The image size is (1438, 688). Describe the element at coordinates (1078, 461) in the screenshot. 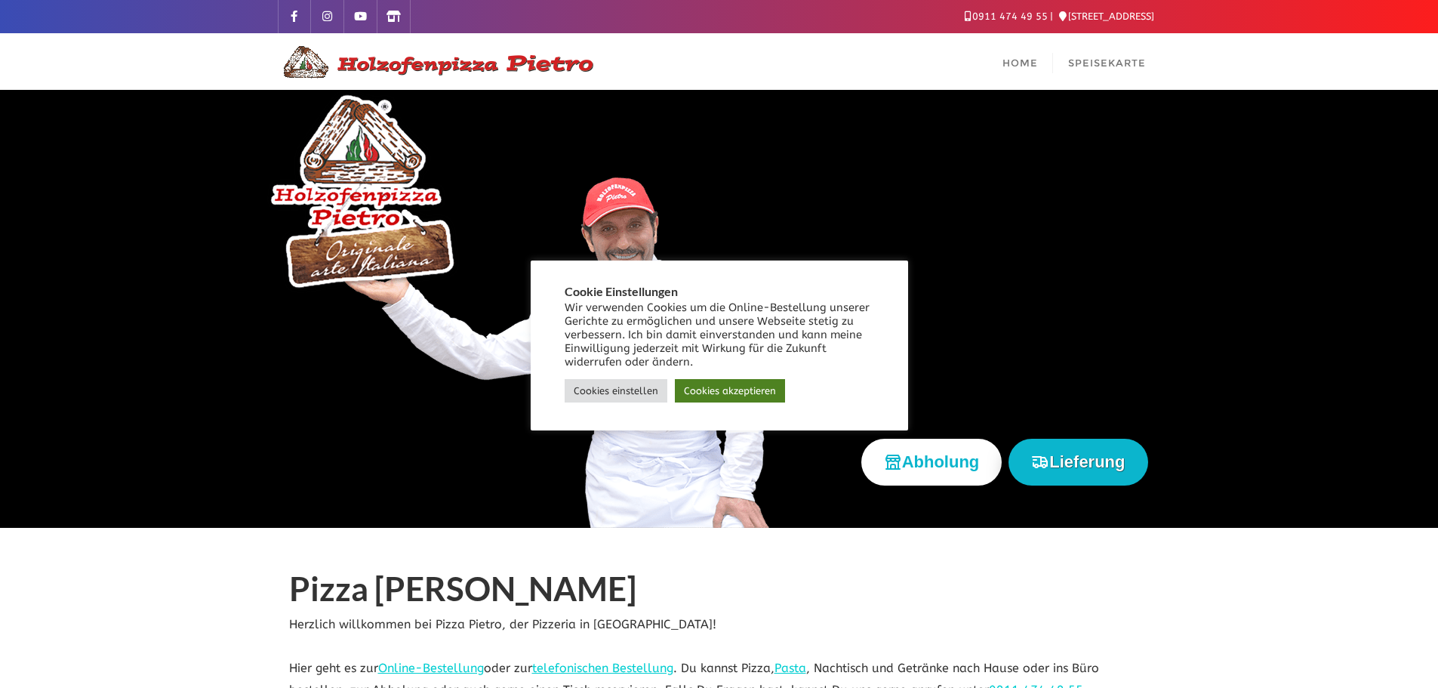

I see `button: Lieferung` at that location.